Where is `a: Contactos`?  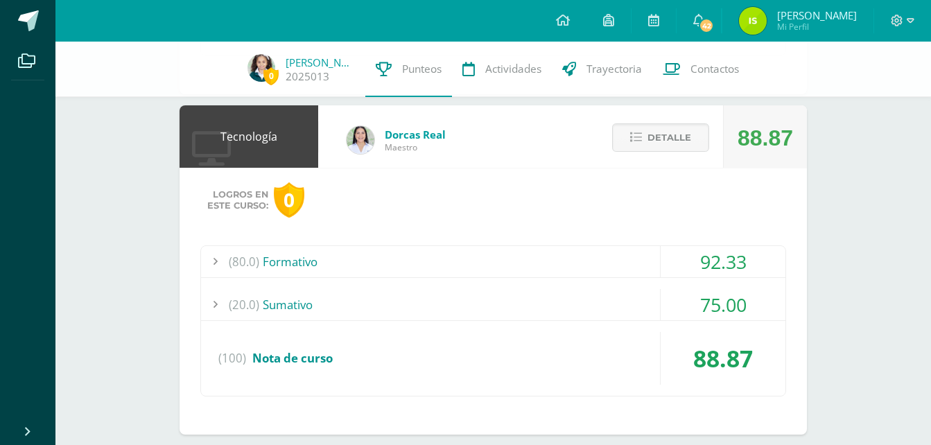
a: Contactos is located at coordinates (701, 69).